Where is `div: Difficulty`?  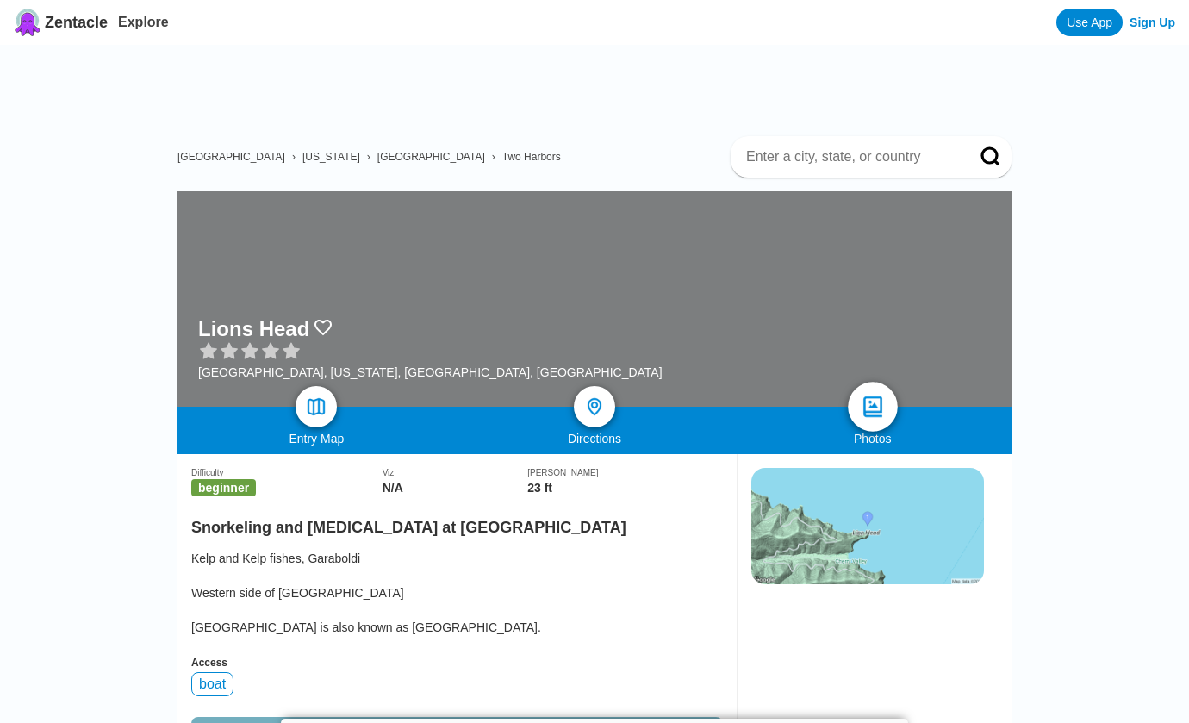
div: Difficulty is located at coordinates (287, 472).